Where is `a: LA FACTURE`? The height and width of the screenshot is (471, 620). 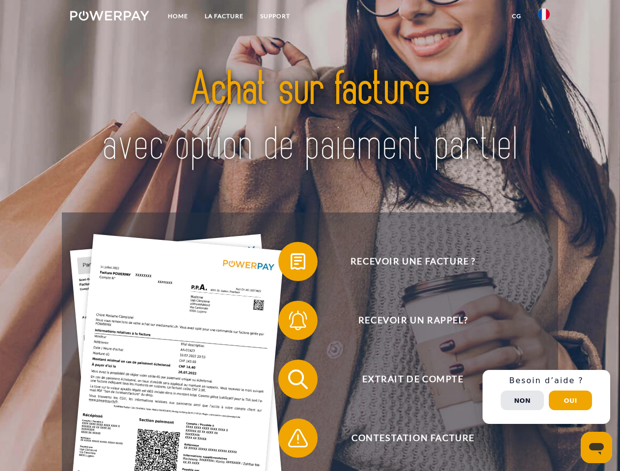
a: LA FACTURE is located at coordinates (224, 16).